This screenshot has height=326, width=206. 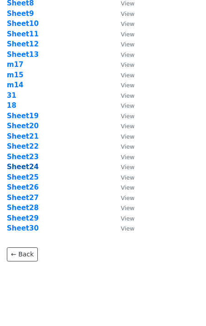 What do you see at coordinates (23, 34) in the screenshot?
I see `a: Sheet11` at bounding box center [23, 34].